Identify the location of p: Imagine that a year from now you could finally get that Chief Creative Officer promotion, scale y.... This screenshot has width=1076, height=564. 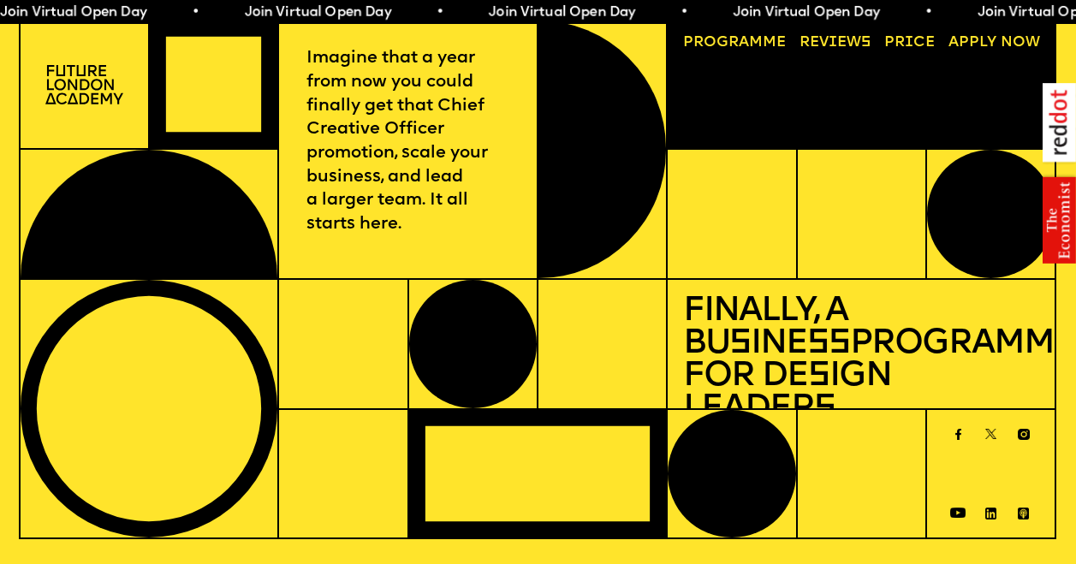
(408, 141).